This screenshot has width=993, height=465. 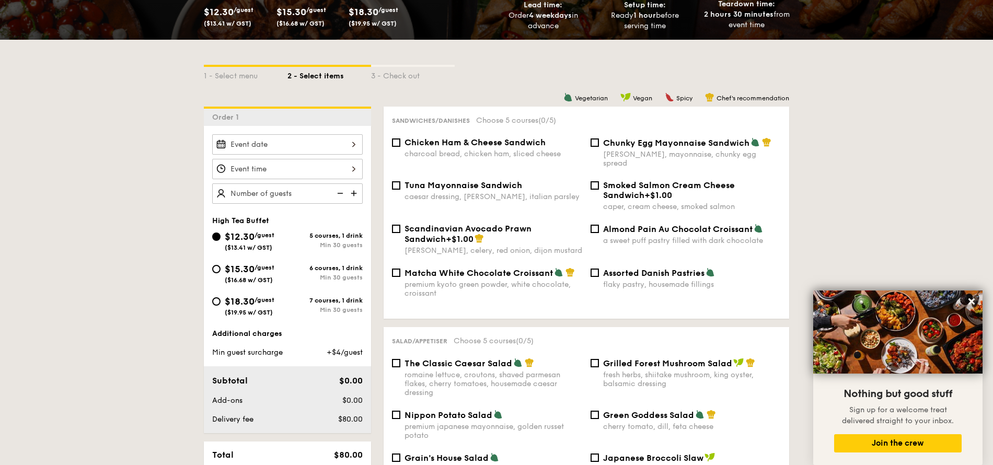 What do you see at coordinates (329, 74) in the screenshot?
I see `div: 2 - Select items` at bounding box center [329, 74].